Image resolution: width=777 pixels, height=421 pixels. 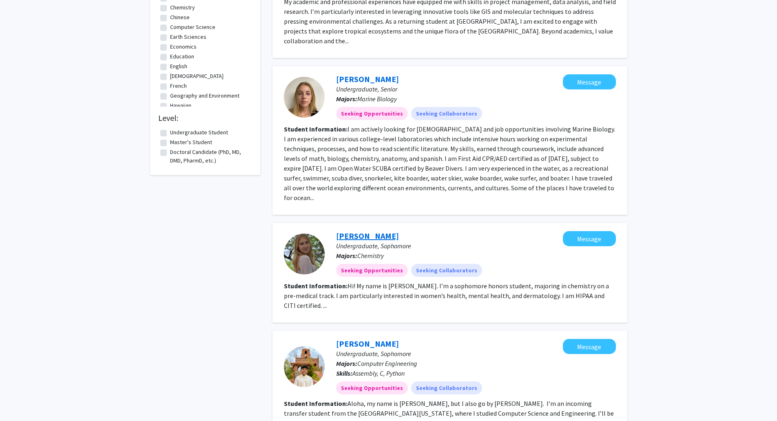 I want to click on span: Assembly, C, Python, so click(x=379, y=373).